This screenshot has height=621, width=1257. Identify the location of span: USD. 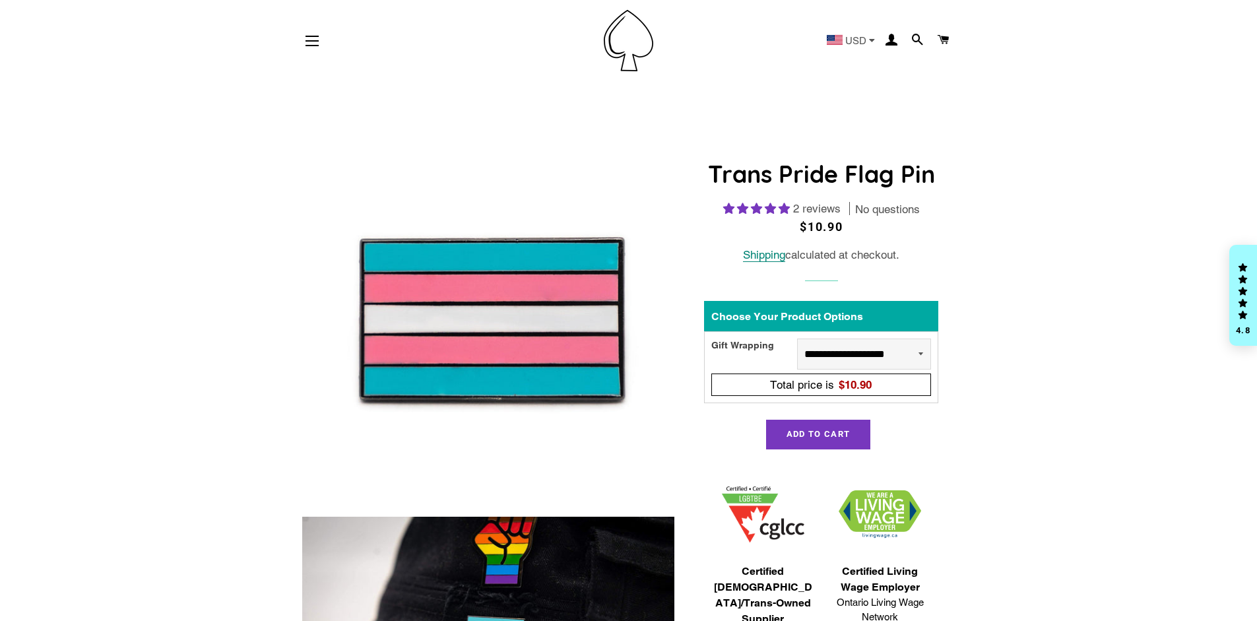
(856, 40).